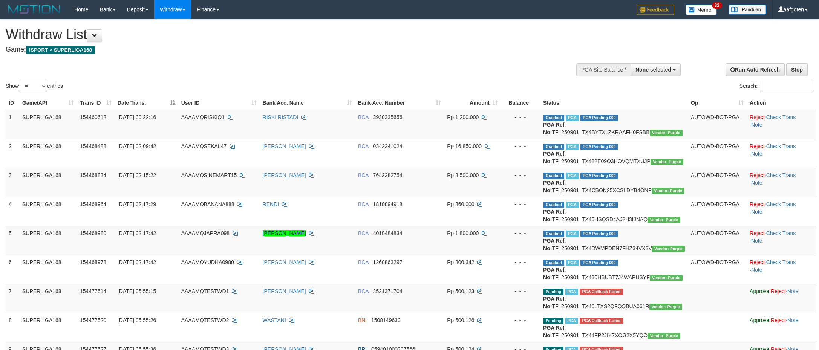  I want to click on td: 1, so click(12, 125).